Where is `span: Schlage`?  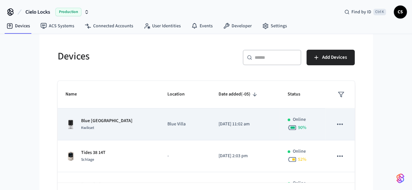
span: Schlage is located at coordinates (88, 160).